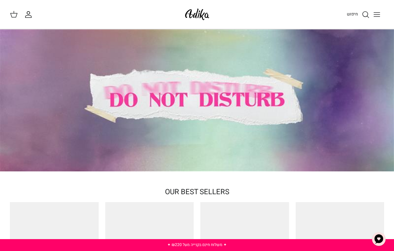 The height and width of the screenshot is (251, 394). What do you see at coordinates (197, 245) in the screenshot?
I see `a: ✦ משלוח חינם בקנייה מעל ₪220 ✦` at bounding box center [197, 245].